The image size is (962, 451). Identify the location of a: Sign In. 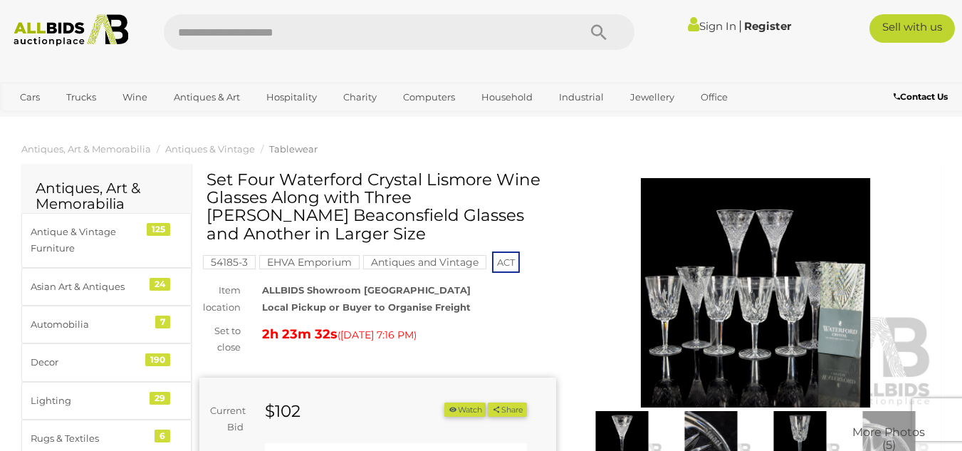
(712, 26).